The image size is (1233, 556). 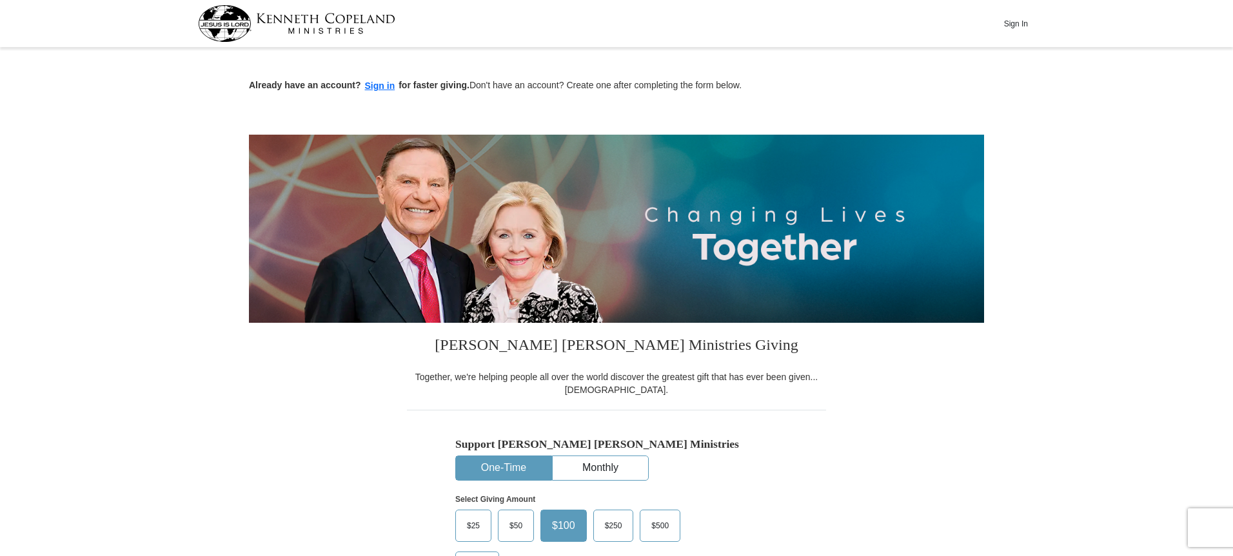 What do you see at coordinates (616, 384) in the screenshot?
I see `div: Together, we're helping people all over the world discover the greatest gift that has ever been g...` at bounding box center [616, 384].